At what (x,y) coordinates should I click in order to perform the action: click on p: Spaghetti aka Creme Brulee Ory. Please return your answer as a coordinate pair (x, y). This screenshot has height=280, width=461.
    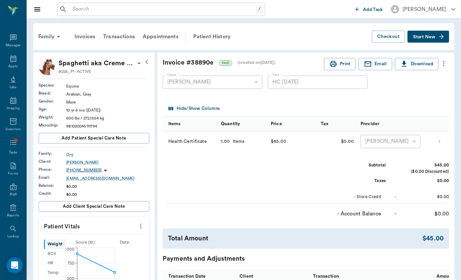
    Looking at the image, I should click on (97, 63).